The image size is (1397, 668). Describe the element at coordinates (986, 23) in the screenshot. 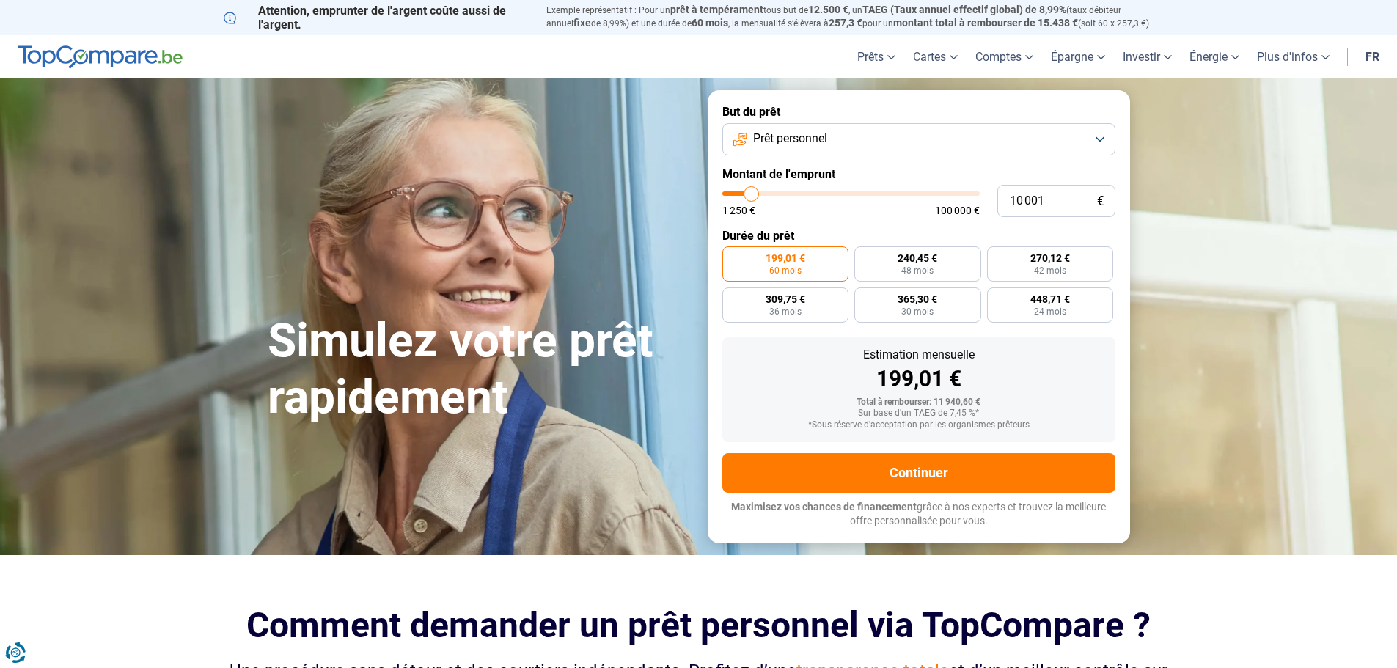

I see `span: montant total à rembourser de 15.438 €` at that location.